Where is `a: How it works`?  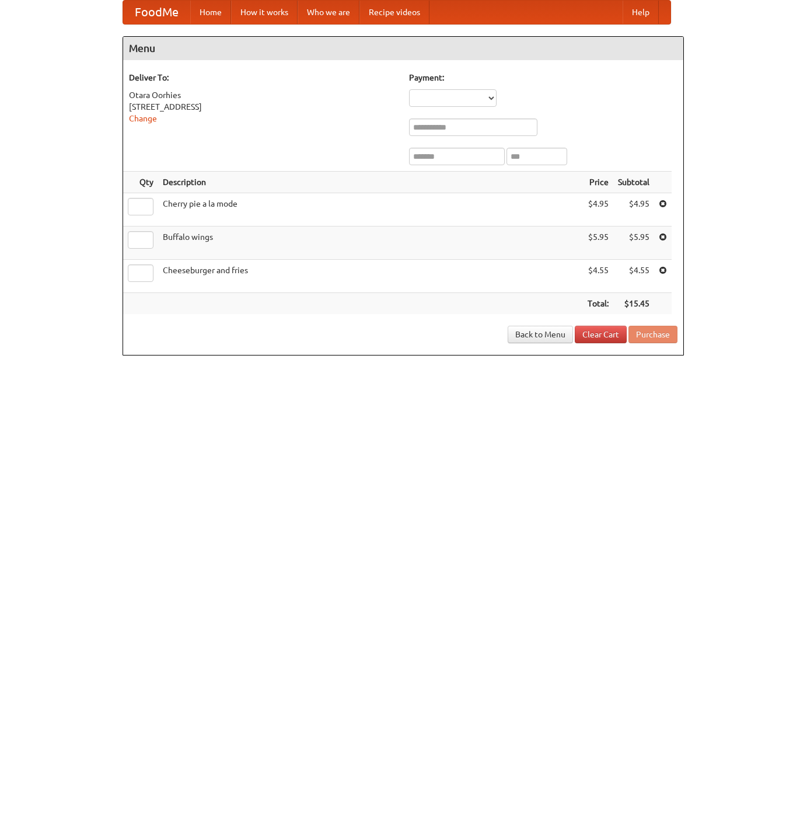
a: How it works is located at coordinates (264, 12).